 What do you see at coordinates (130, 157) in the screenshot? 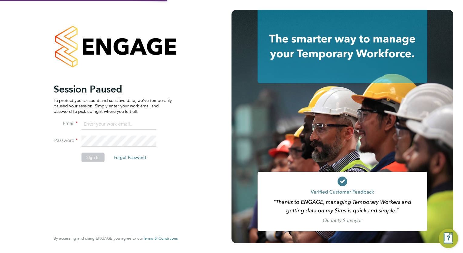
I see `button: Forgot Password` at bounding box center [130, 157].